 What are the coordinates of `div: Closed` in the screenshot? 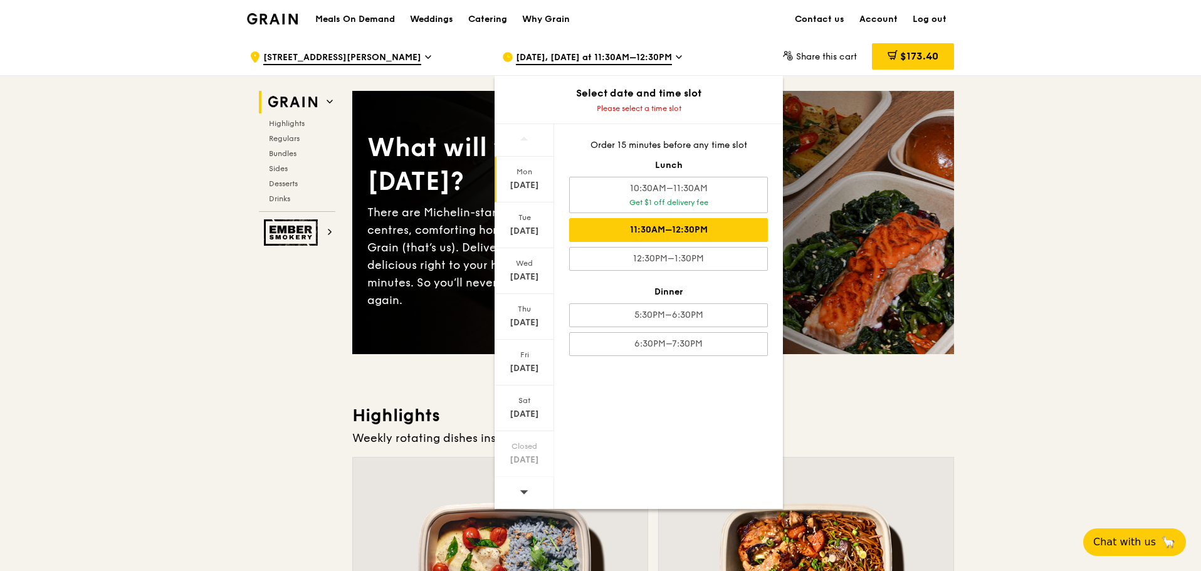 It's located at (524, 446).